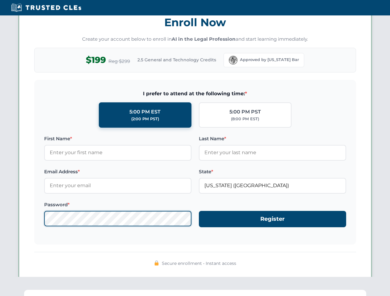  I want to click on div: (2:00 PM PST), so click(145, 119).